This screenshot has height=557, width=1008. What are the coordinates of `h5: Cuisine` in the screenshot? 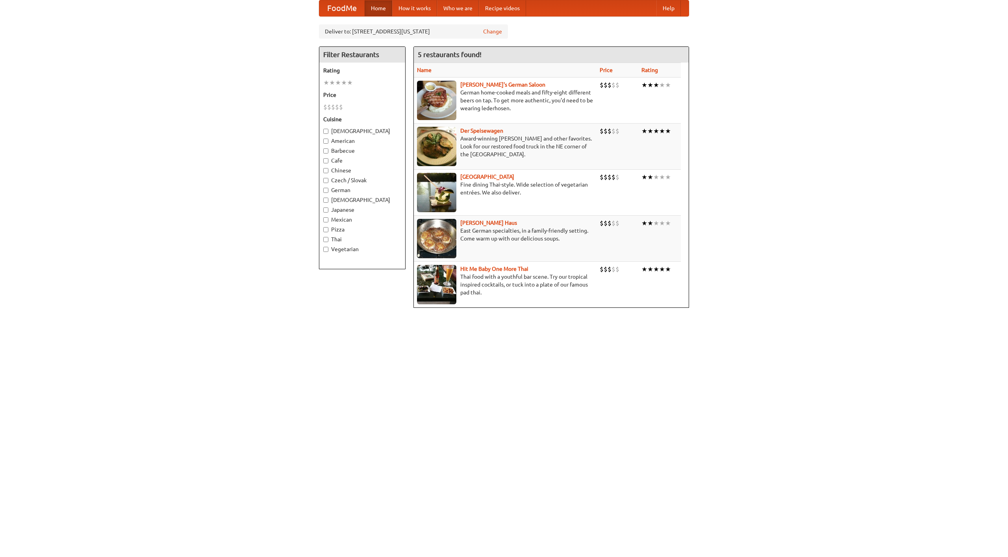 It's located at (362, 119).